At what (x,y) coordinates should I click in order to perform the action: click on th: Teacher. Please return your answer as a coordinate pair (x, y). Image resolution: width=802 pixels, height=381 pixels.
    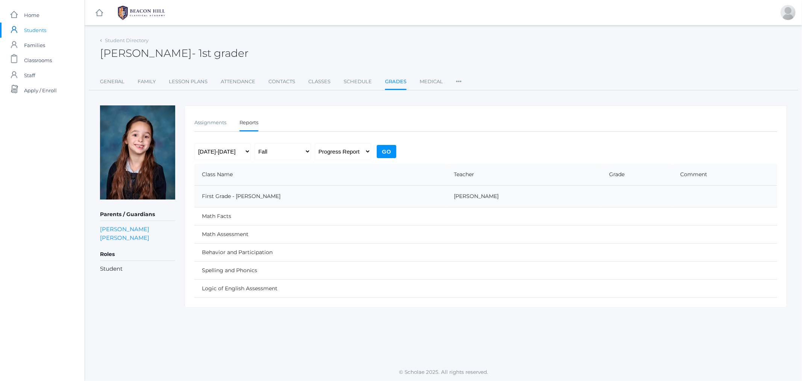
    Looking at the image, I should click on (524, 175).